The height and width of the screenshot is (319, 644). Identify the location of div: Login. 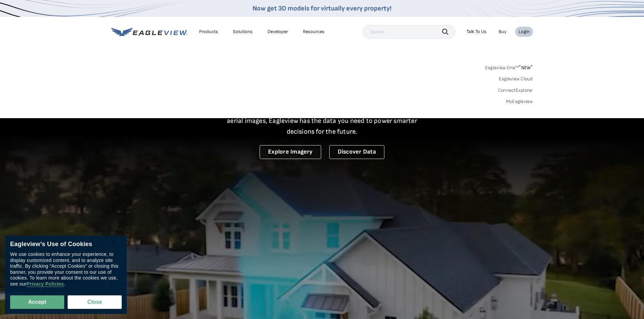
(524, 32).